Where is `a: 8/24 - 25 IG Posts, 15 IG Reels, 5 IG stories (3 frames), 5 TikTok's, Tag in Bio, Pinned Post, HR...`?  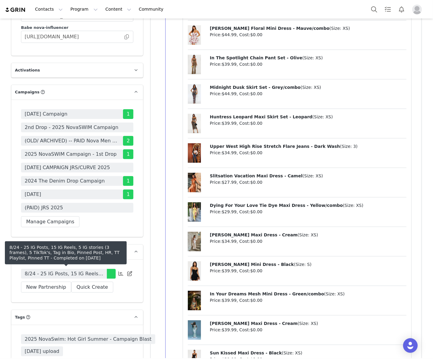
a: 8/24 - 25 IG Posts, 15 IG Reels, 5 IG stories (3 frames), 5 TikTok's, Tag in Bio, Pinned Post, HR... is located at coordinates (64, 274).